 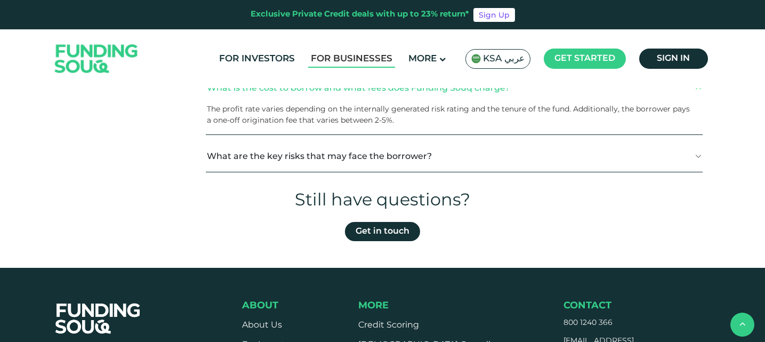 I want to click on a: 800 1240 366, so click(x=588, y=323).